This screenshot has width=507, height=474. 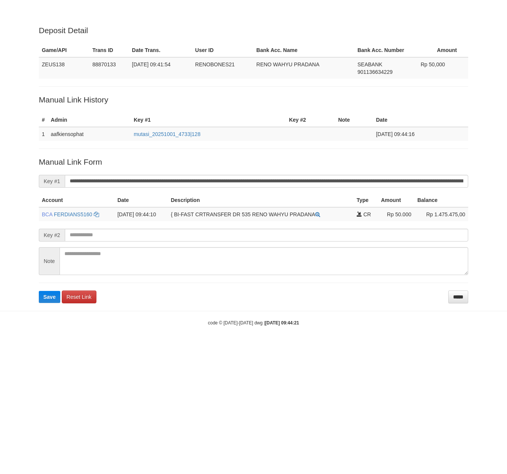 I want to click on th: User ID, so click(x=223, y=50).